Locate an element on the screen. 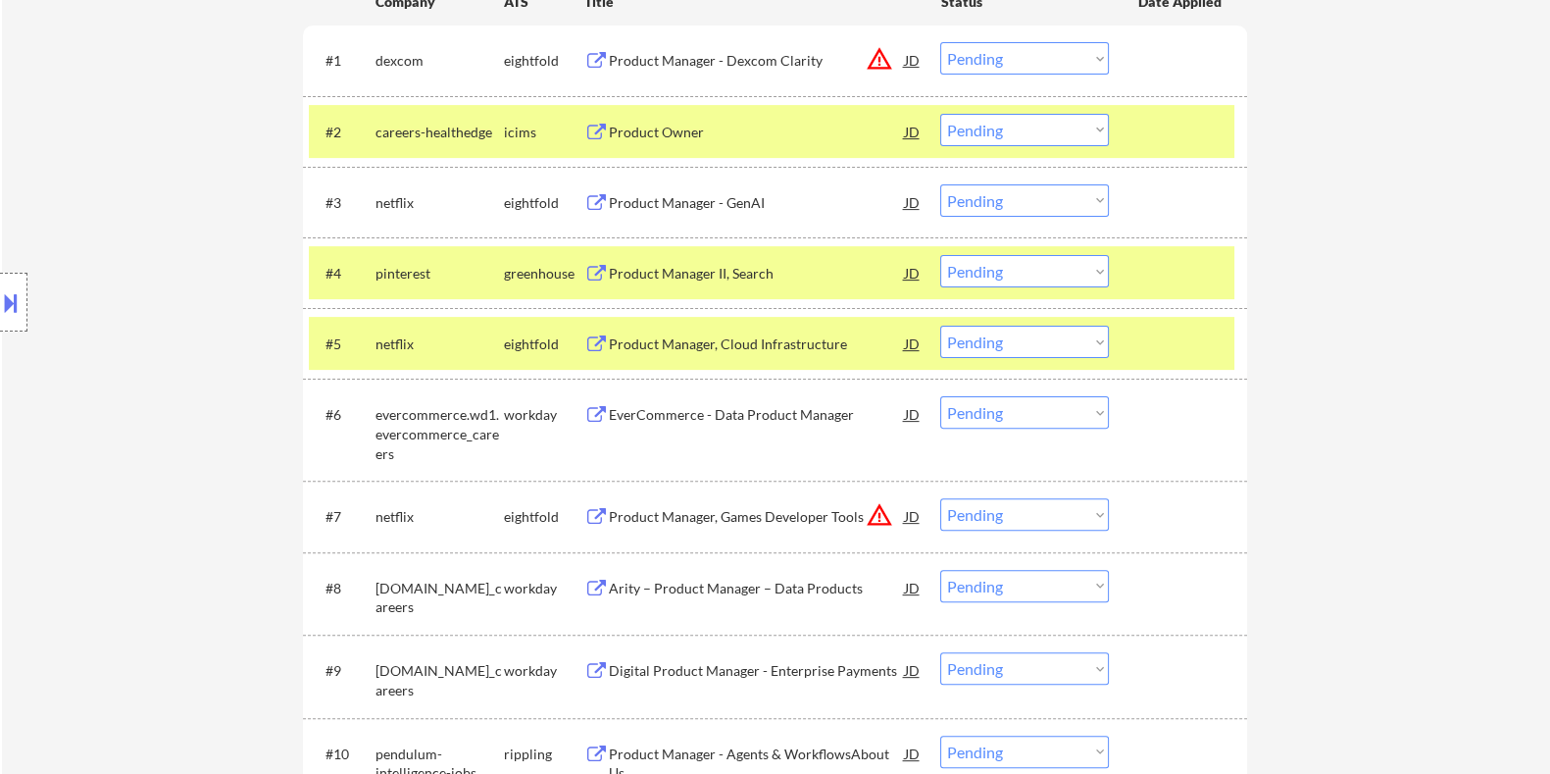 The image size is (1550, 774). div: Product Manager II, Search is located at coordinates (756, 274).